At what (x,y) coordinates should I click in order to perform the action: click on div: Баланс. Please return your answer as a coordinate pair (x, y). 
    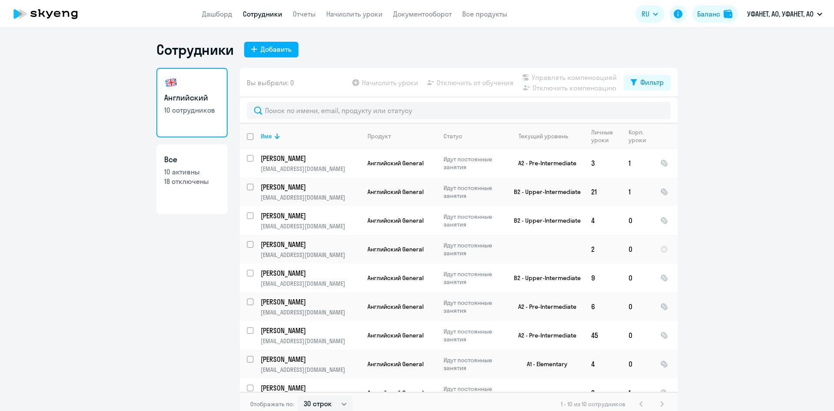
    Looking at the image, I should click on (709, 14).